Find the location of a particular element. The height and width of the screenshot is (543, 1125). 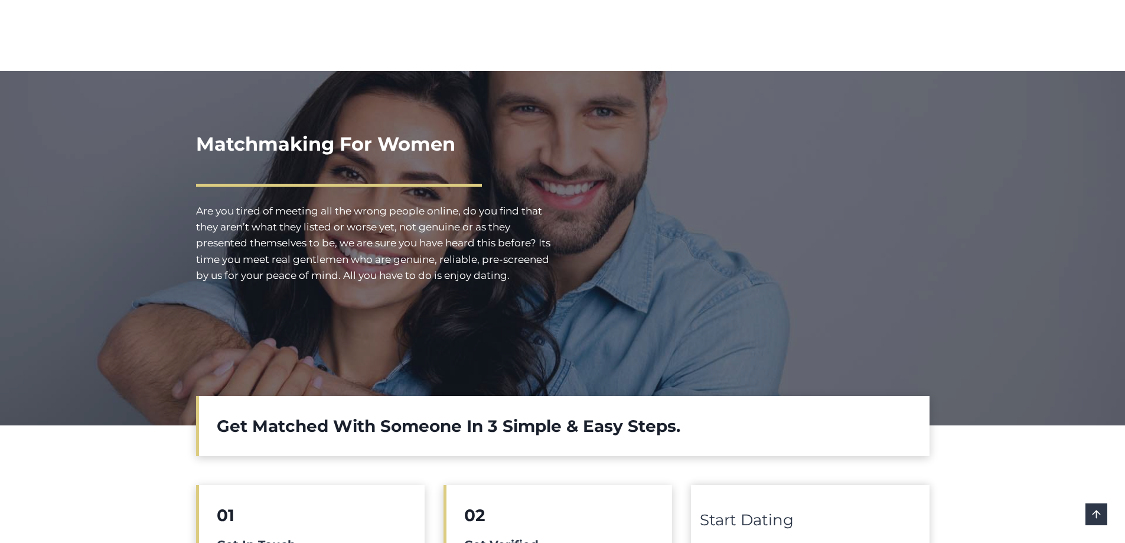

h2: 01 is located at coordinates (312, 515).